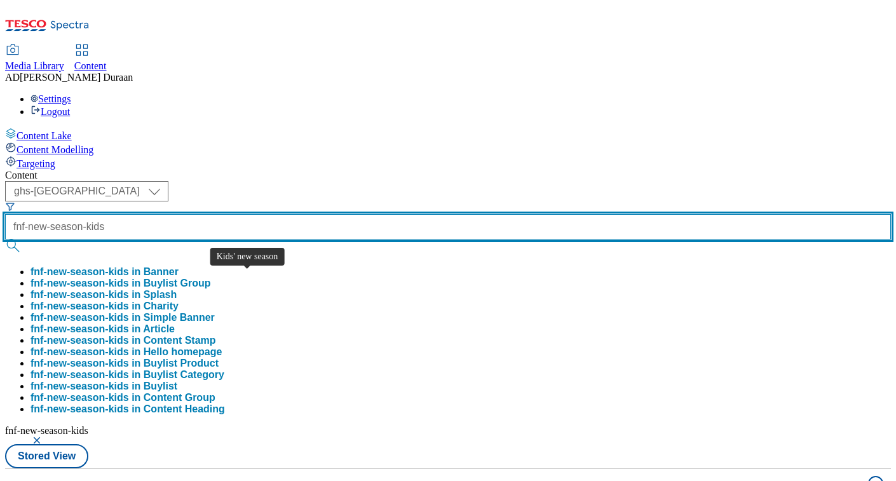 This screenshot has height=481, width=896. I want to click on button: fnf-new-season-kids in Content Stamp, so click(123, 341).